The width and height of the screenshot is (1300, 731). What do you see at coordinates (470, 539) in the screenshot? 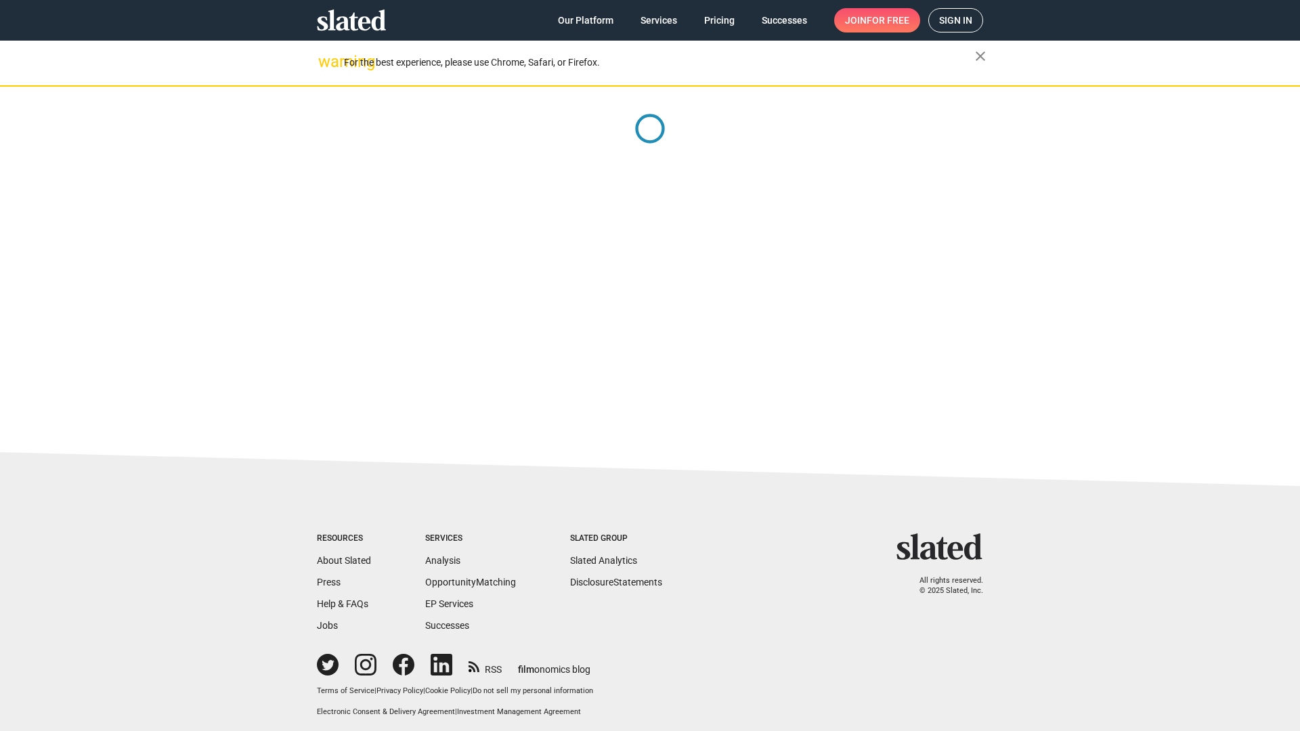
I see `div: Services` at bounding box center [470, 539].